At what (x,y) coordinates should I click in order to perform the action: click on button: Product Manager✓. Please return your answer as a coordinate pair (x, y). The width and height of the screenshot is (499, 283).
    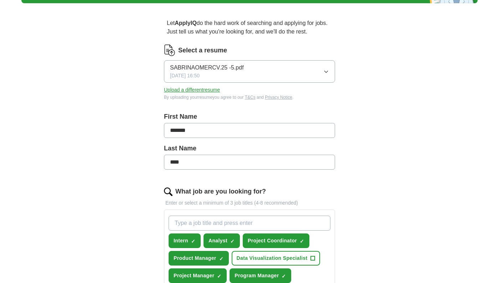
    Looking at the image, I should click on (198, 258).